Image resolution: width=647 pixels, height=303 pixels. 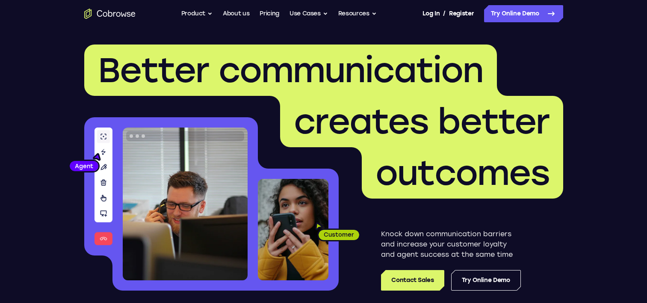 I want to click on button: Product, so click(x=197, y=14).